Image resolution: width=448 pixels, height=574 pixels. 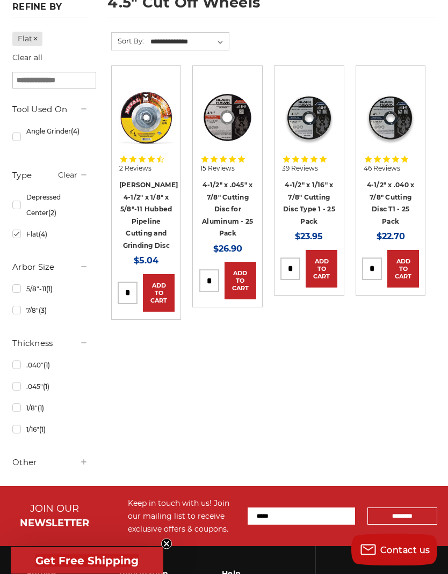 What do you see at coordinates (227, 109) in the screenshot?
I see `a: 4.5" cutting disc for aluminum` at bounding box center [227, 109].